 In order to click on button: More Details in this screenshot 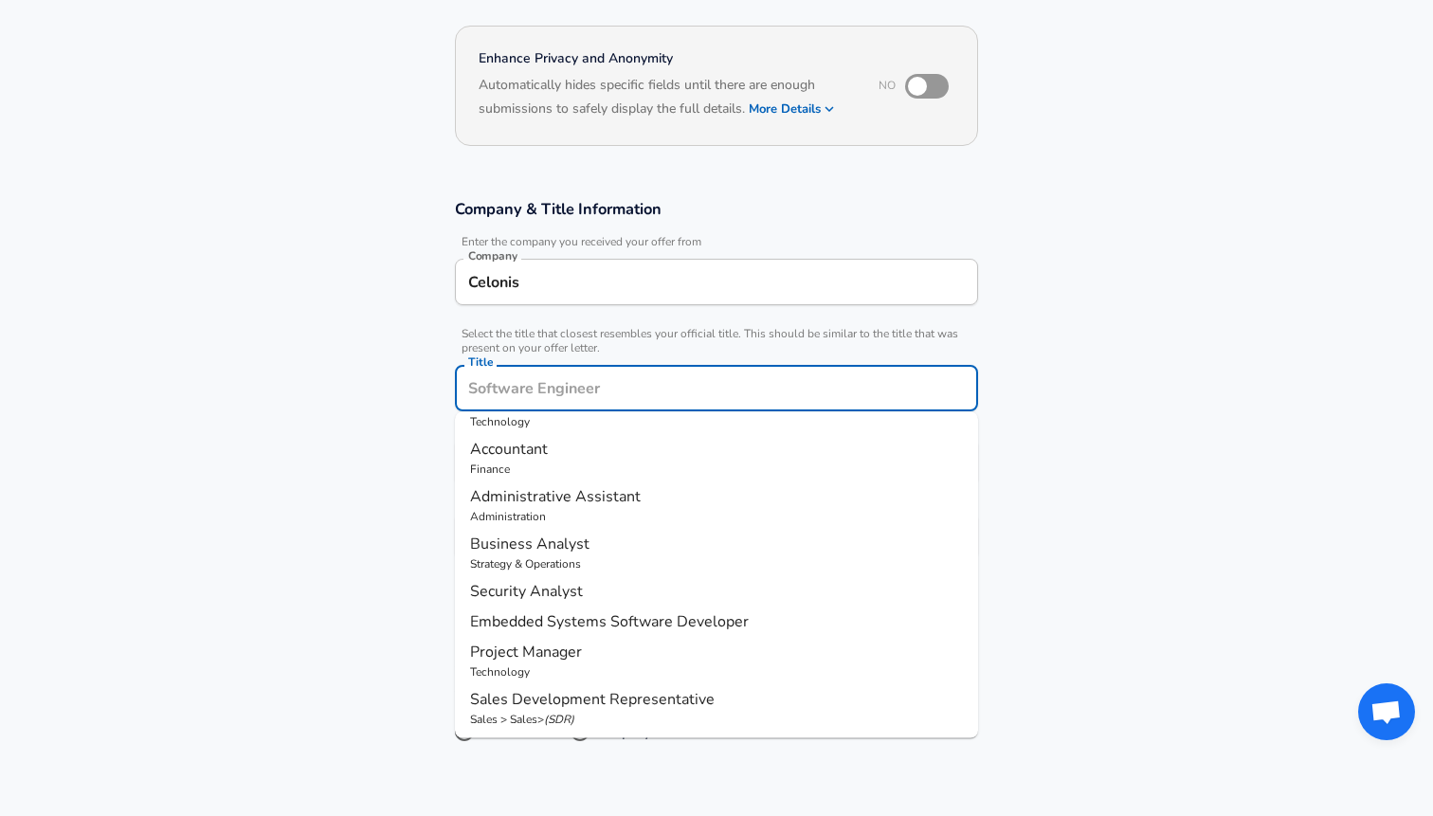, I will do `click(792, 109)`.